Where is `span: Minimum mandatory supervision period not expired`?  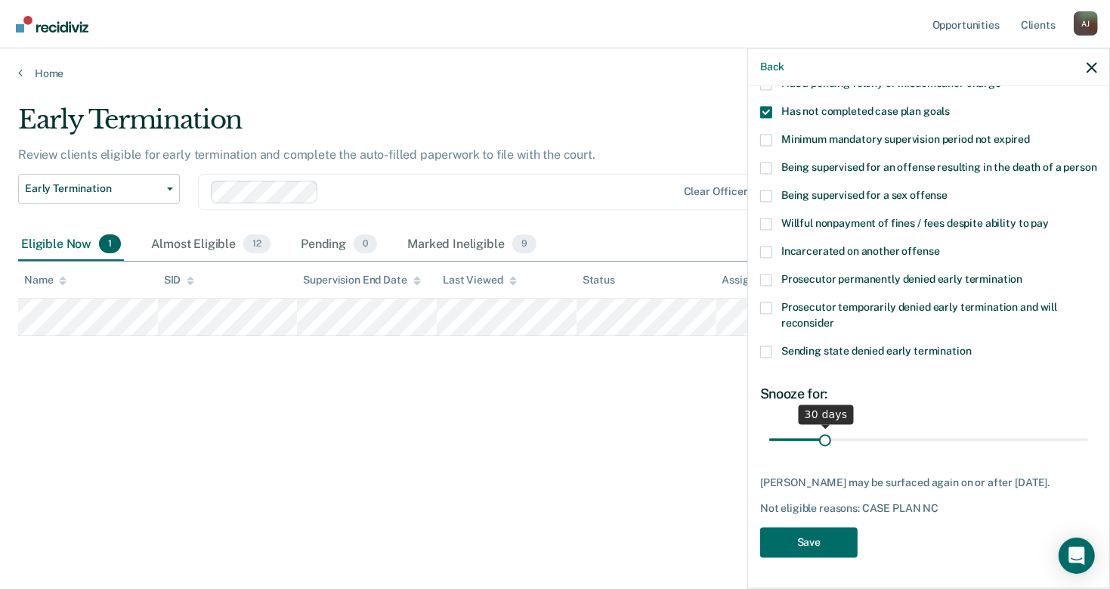 span: Minimum mandatory supervision period not expired is located at coordinates (905, 139).